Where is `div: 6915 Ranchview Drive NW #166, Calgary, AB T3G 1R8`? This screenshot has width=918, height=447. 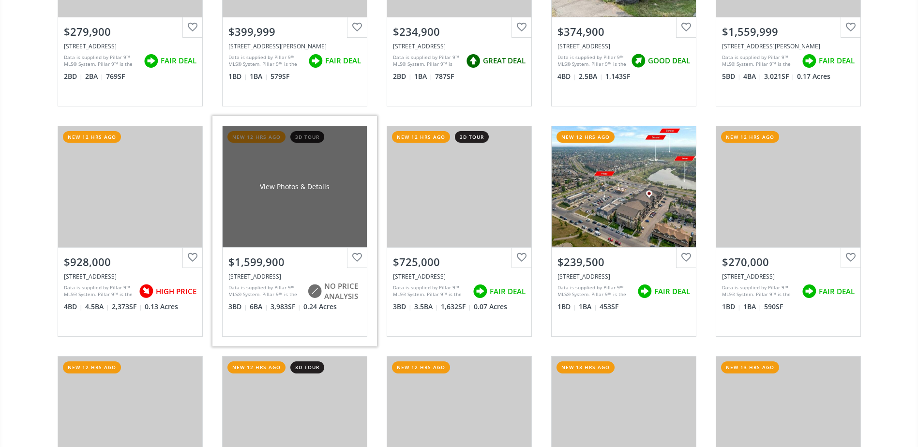 div: 6915 Ranchview Drive NW #166, Calgary, AB T3G 1R8 is located at coordinates (624, 46).